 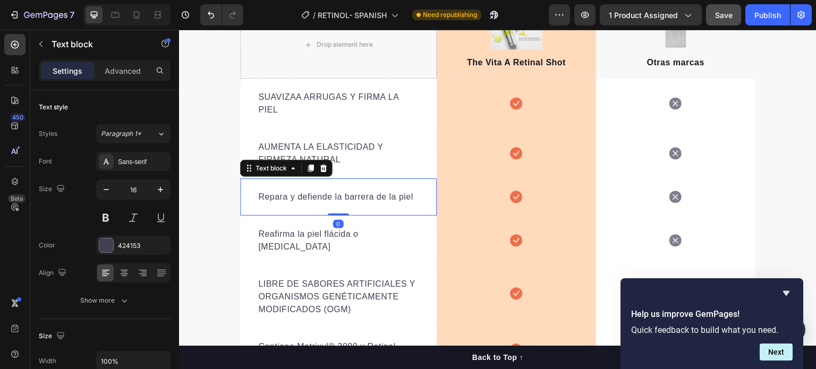 What do you see at coordinates (41, 15) in the screenshot?
I see `button: 7` at bounding box center [41, 15].